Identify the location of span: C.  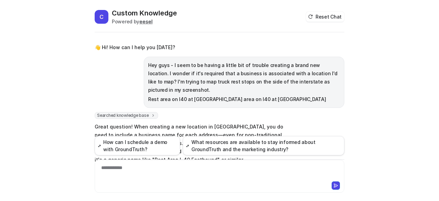
(102, 17).